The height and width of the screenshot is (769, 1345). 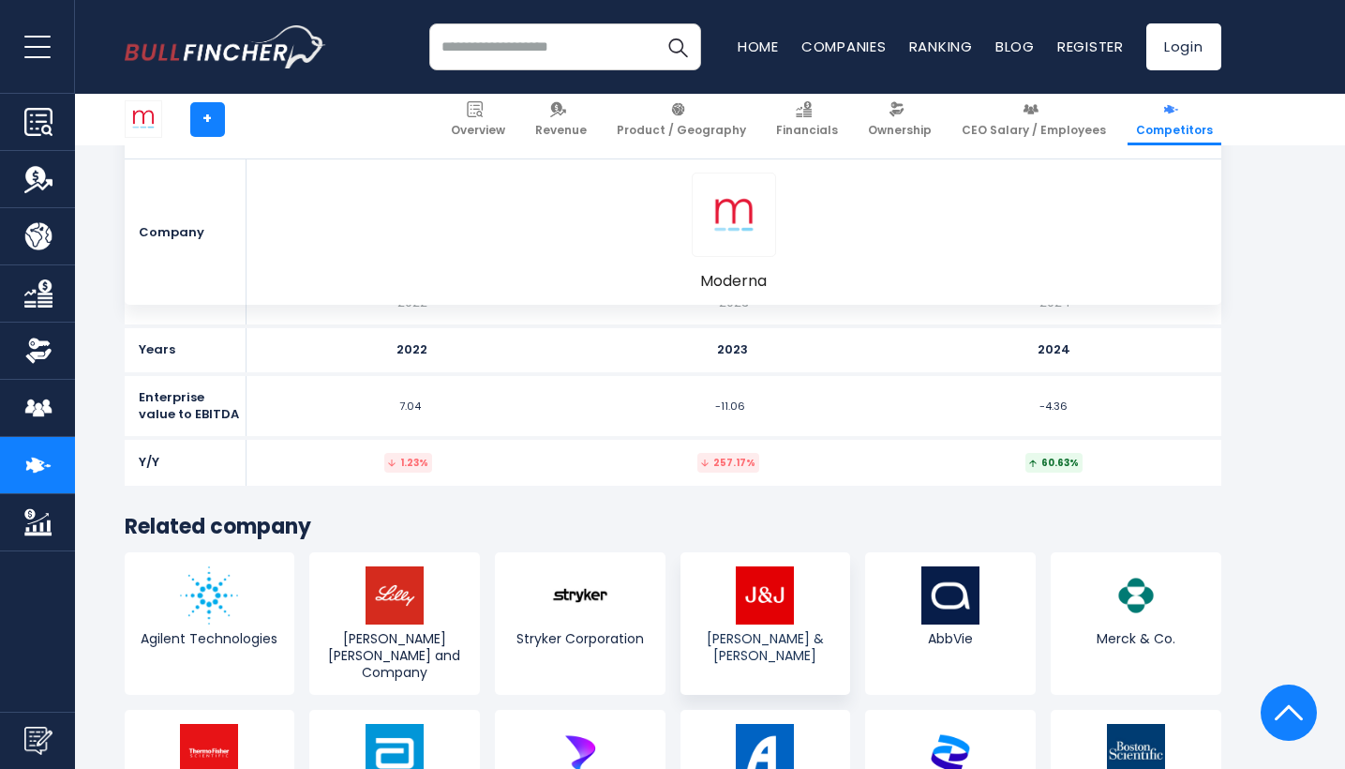 I want to click on div: 257.17%, so click(x=728, y=462).